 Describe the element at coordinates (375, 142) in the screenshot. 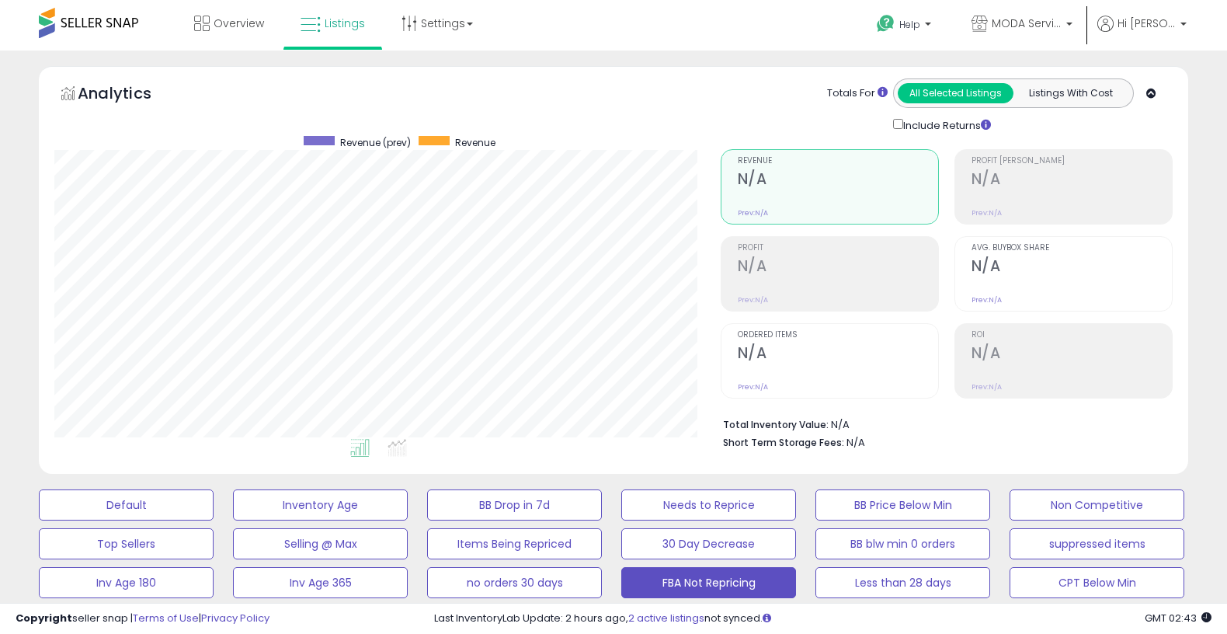

I see `span: Revenue (prev)` at that location.